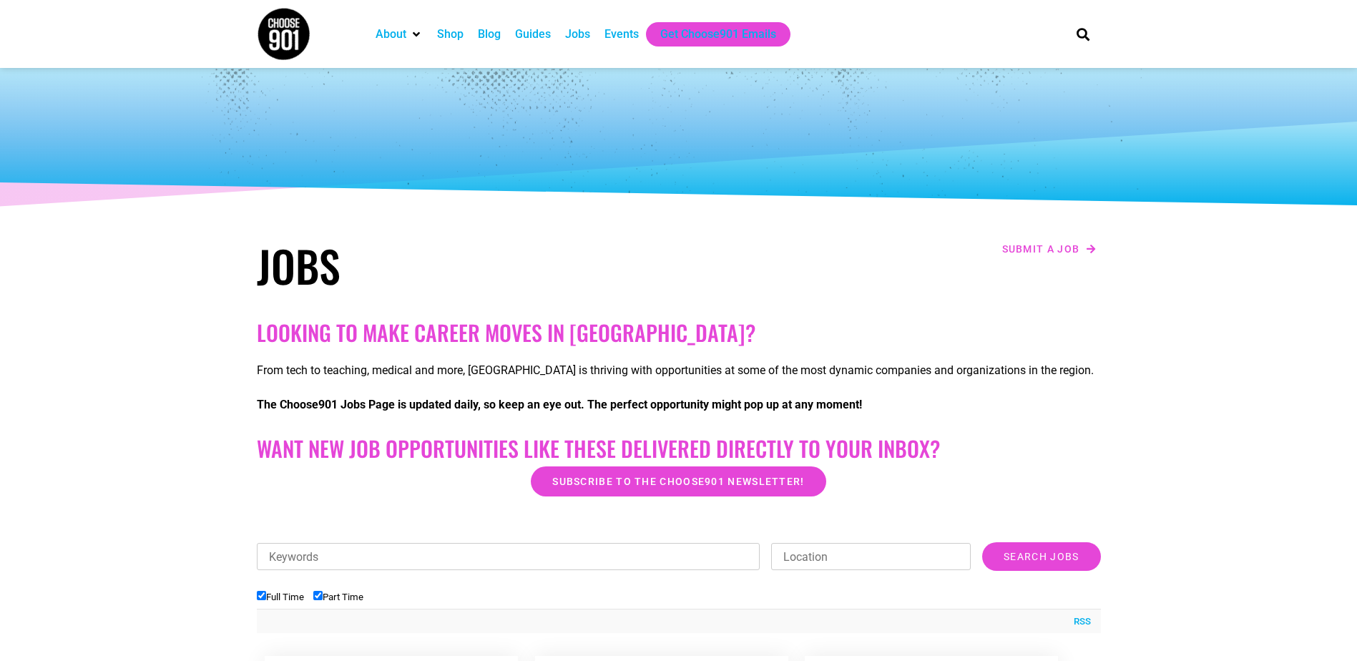 This screenshot has width=1357, height=661. I want to click on div: Get Choose901 Emails, so click(718, 34).